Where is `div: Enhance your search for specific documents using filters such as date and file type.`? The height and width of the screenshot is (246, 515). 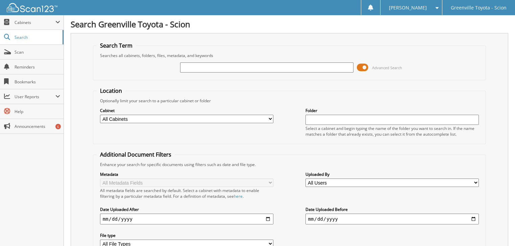
div: Enhance your search for specific documents using filters such as date and file type. is located at coordinates (290, 165).